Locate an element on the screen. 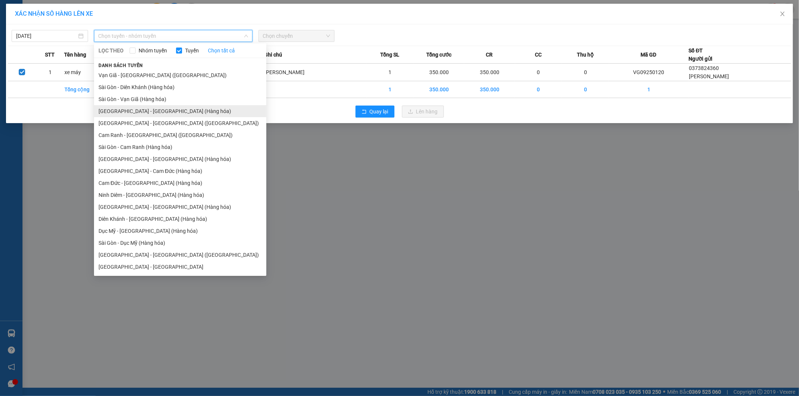  span: Ghi chú is located at coordinates (273, 55).